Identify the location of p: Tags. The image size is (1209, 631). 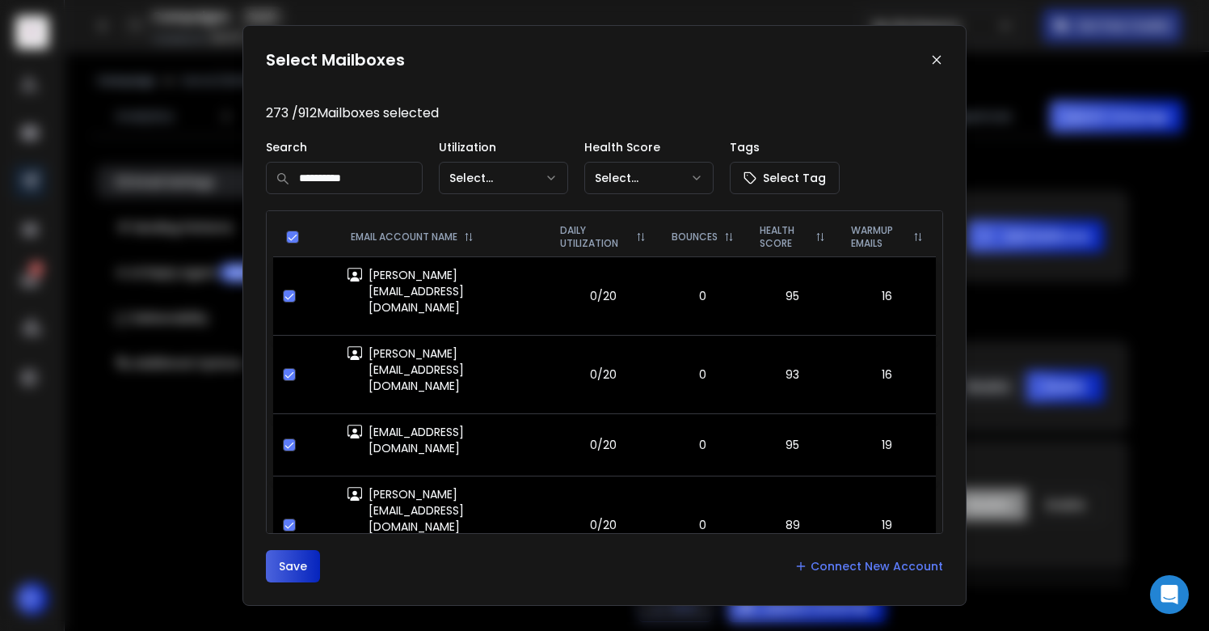
(785, 147).